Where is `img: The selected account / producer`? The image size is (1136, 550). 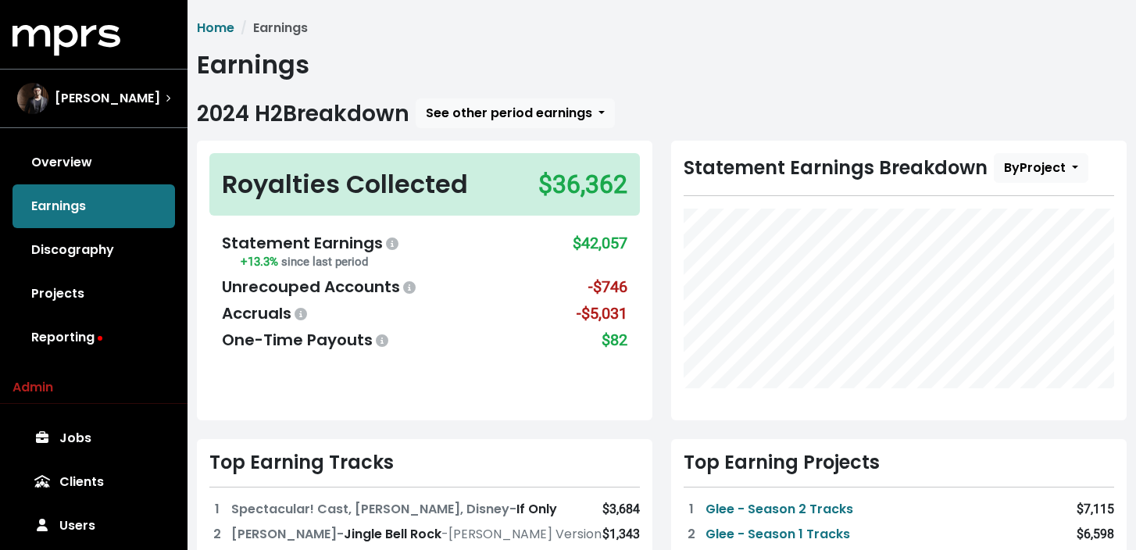 img: The selected account / producer is located at coordinates (33, 98).